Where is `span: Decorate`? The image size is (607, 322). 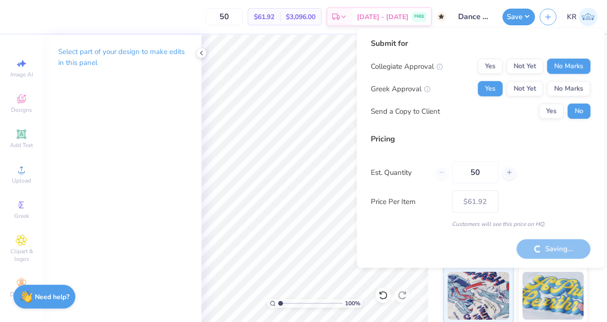 span: Decorate is located at coordinates (21, 294).